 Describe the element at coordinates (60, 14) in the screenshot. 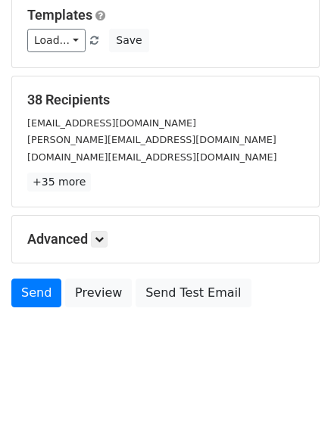

I see `a: Templates` at that location.